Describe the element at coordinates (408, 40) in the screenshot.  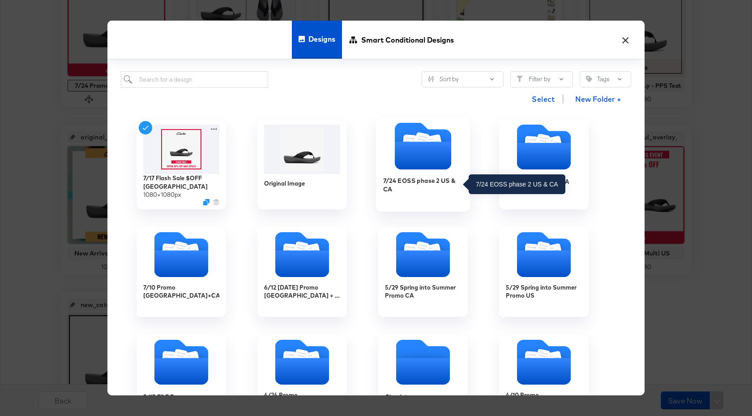
I see `span: Smart Conditional Designs` at that location.